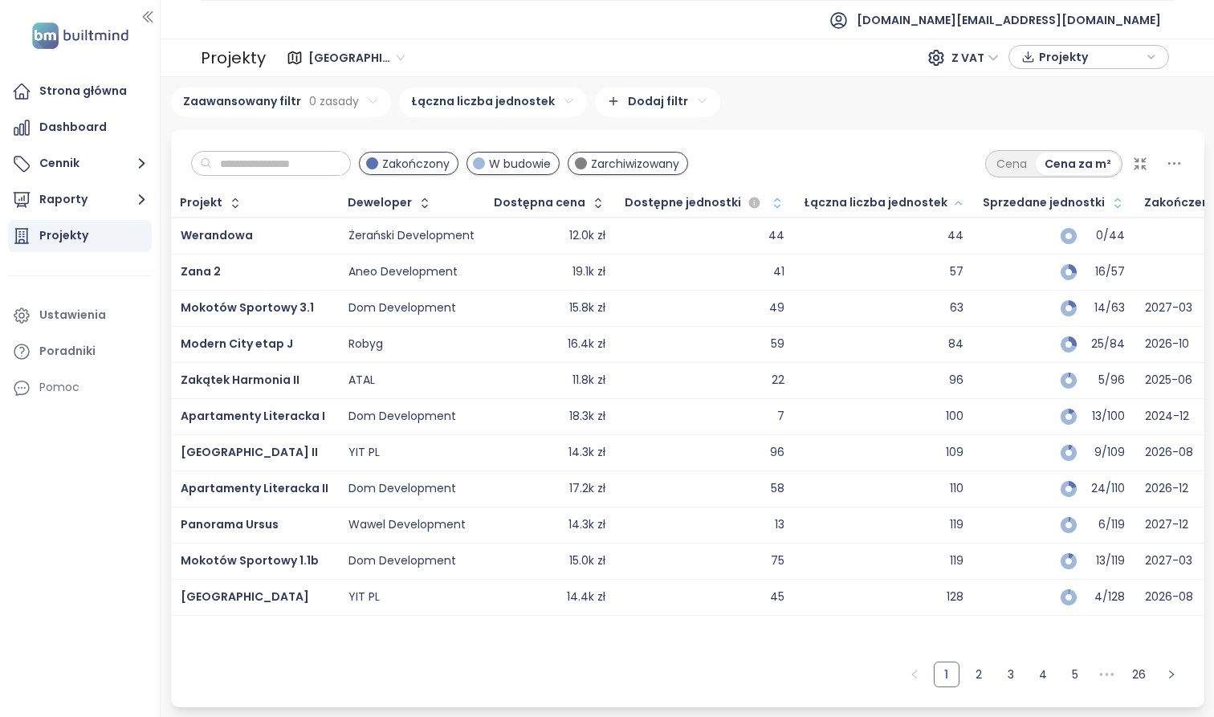 Image resolution: width=1214 pixels, height=717 pixels. I want to click on button: Raporty, so click(79, 200).